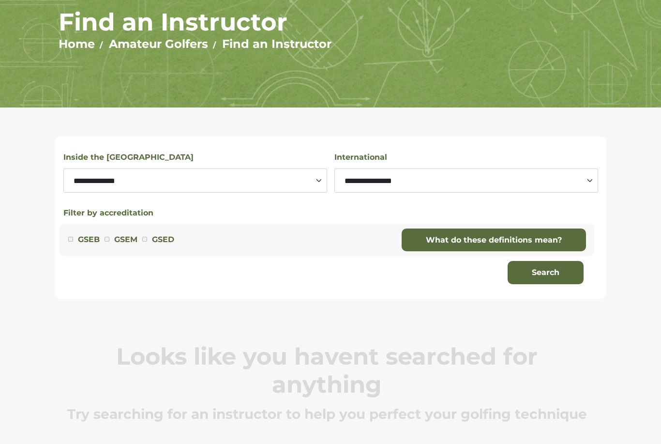 The image size is (661, 444). I want to click on label: GSED, so click(163, 240).